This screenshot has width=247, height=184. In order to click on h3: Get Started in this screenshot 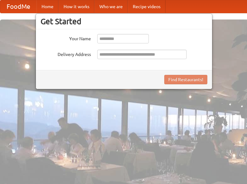, I will do `click(124, 21)`.